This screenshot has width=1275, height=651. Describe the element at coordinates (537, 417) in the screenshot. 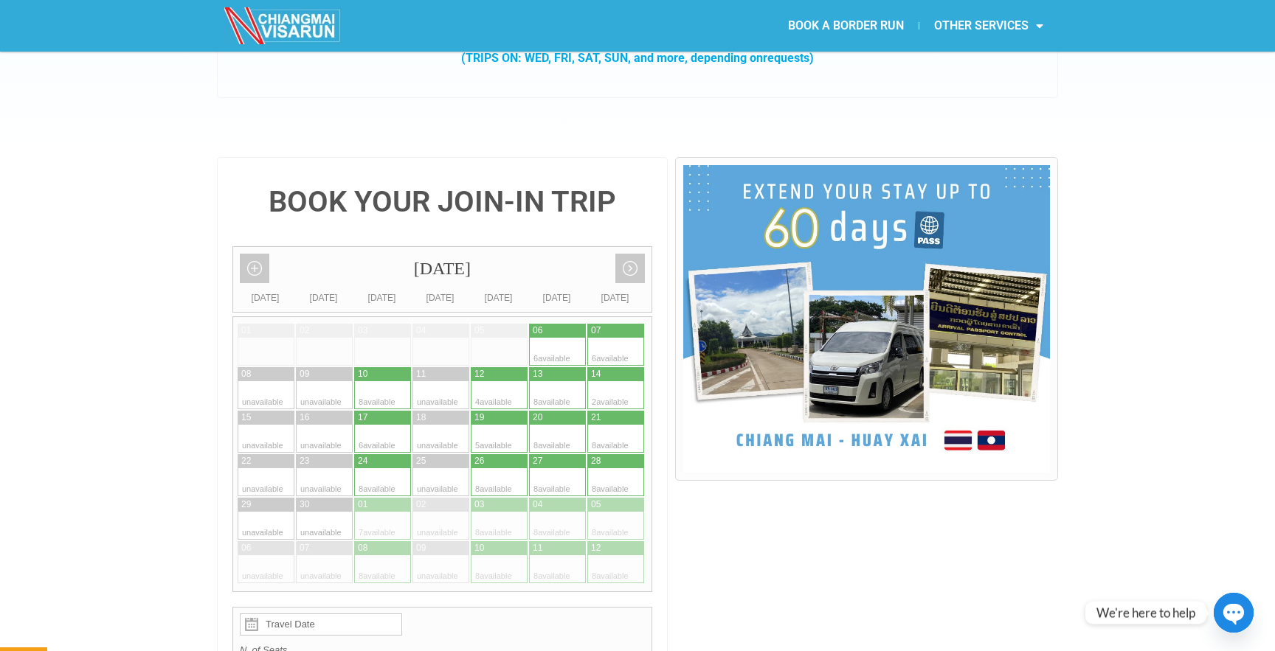

I see `div: 20` at that location.